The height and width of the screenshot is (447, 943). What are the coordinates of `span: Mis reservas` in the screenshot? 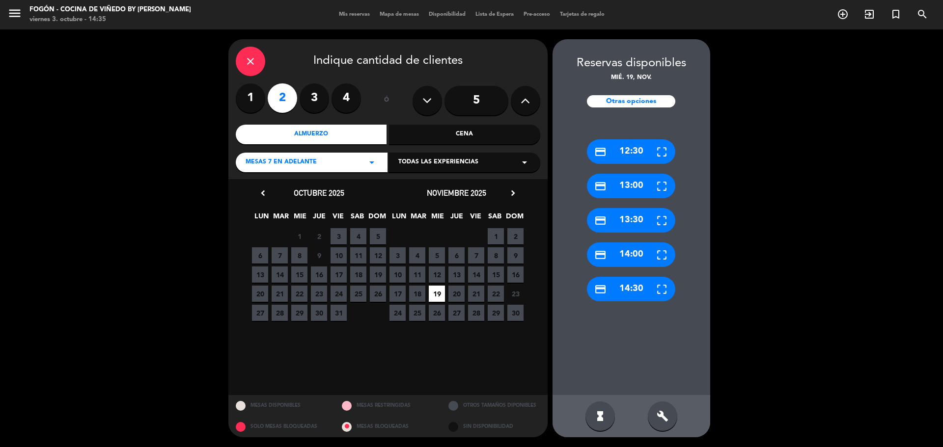 It's located at (354, 14).